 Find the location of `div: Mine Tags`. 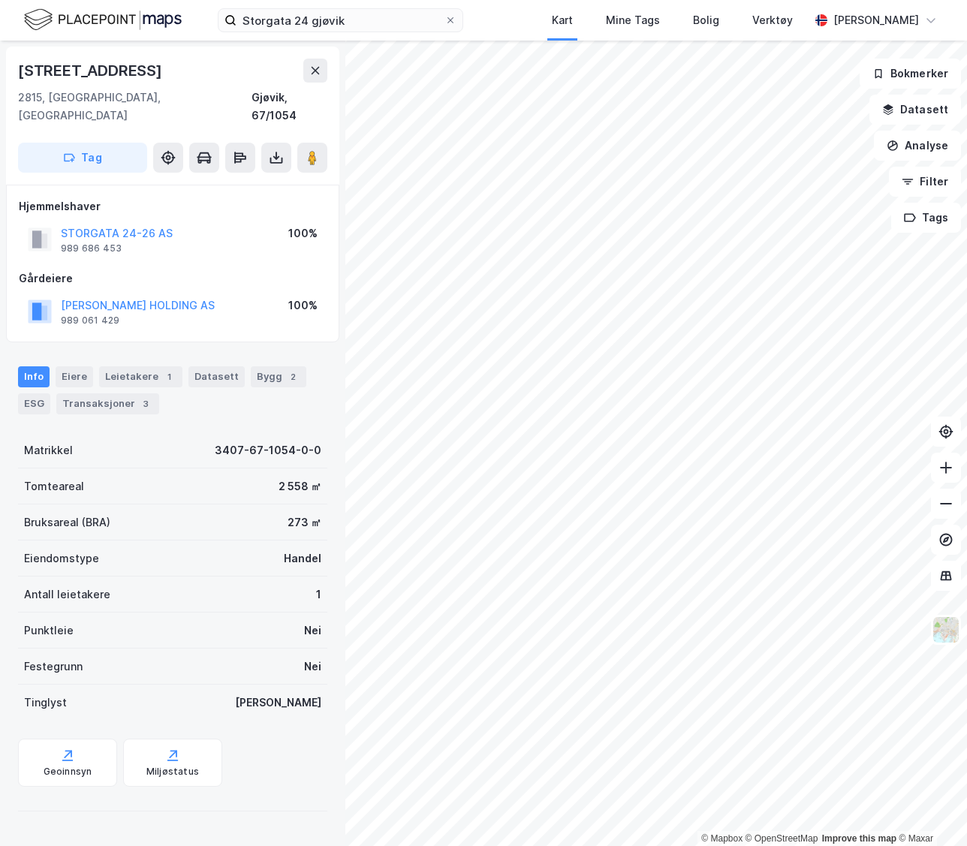

div: Mine Tags is located at coordinates (633, 20).